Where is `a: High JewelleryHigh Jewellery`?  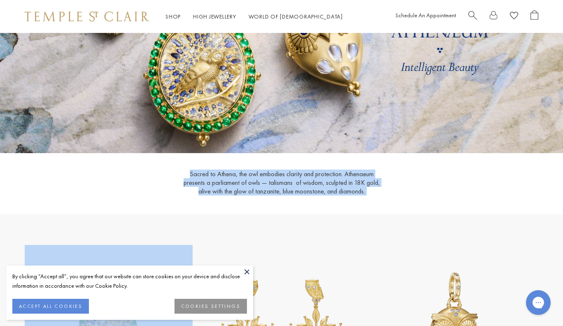 a: High JewelleryHigh Jewellery is located at coordinates (214, 16).